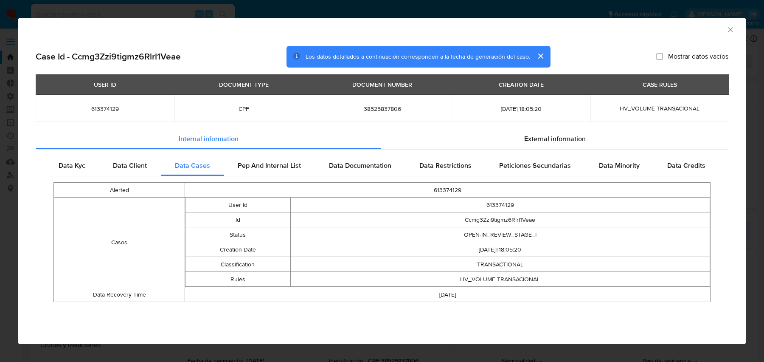  Describe the element at coordinates (659, 108) in the screenshot. I see `span: HV_VOLUME TRANSACIONAL` at that location.